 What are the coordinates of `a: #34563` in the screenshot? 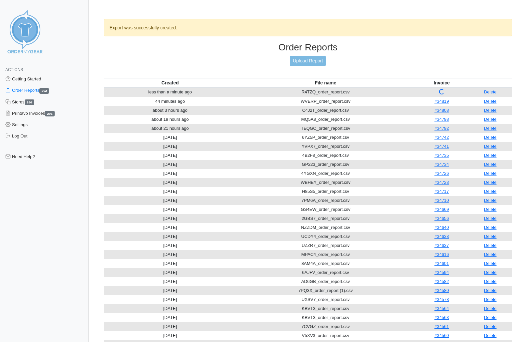 It's located at (442, 317).